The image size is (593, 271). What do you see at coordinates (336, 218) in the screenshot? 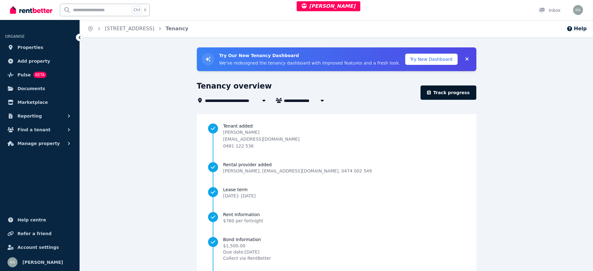
I see `a: Rent Information$760 per fortnight` at bounding box center [336, 218].